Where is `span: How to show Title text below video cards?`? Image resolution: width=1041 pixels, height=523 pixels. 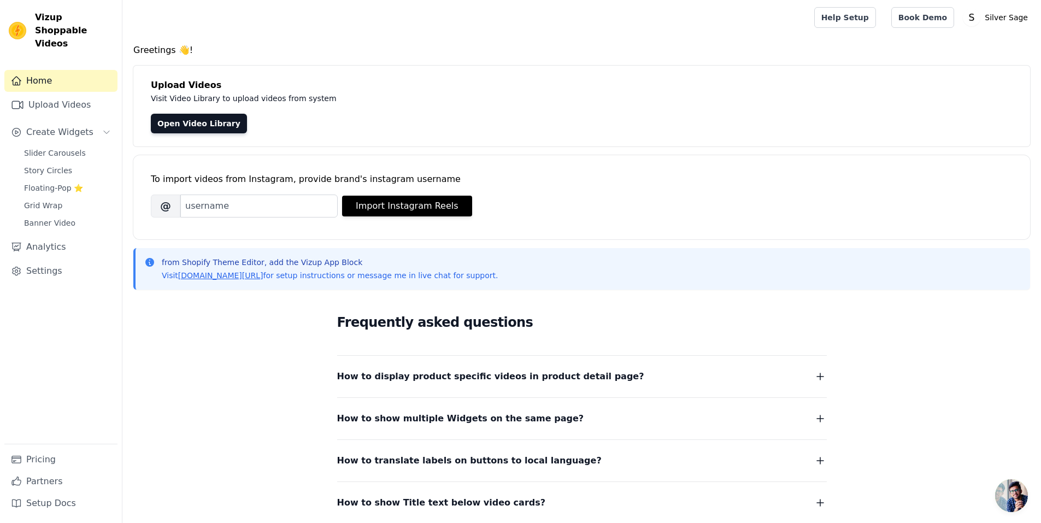 span: How to show Title text below video cards? is located at coordinates (442, 503).